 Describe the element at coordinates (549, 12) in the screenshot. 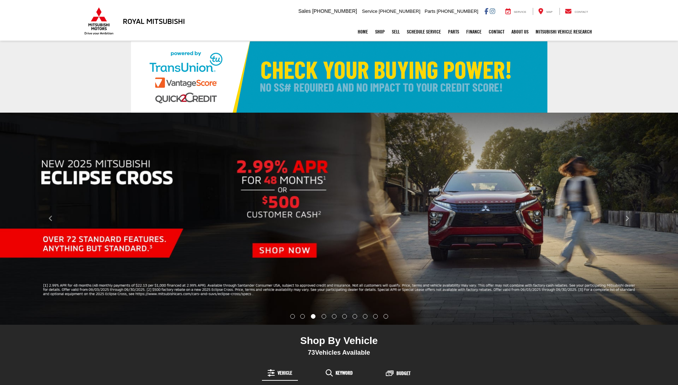

I see `span: Map` at that location.